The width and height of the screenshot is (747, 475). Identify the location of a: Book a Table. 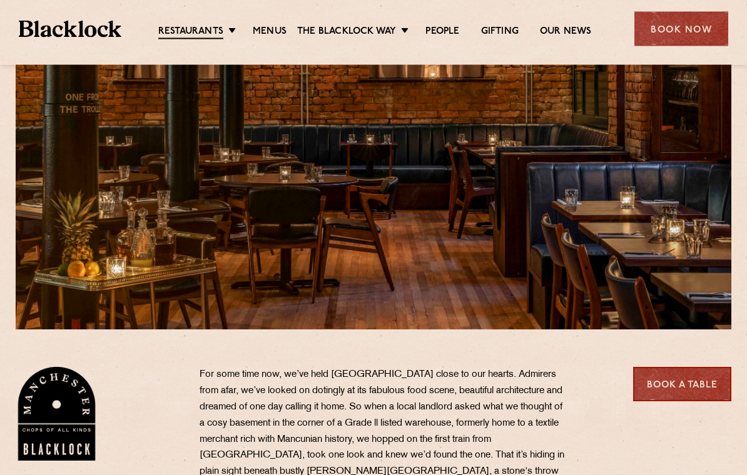
(682, 385).